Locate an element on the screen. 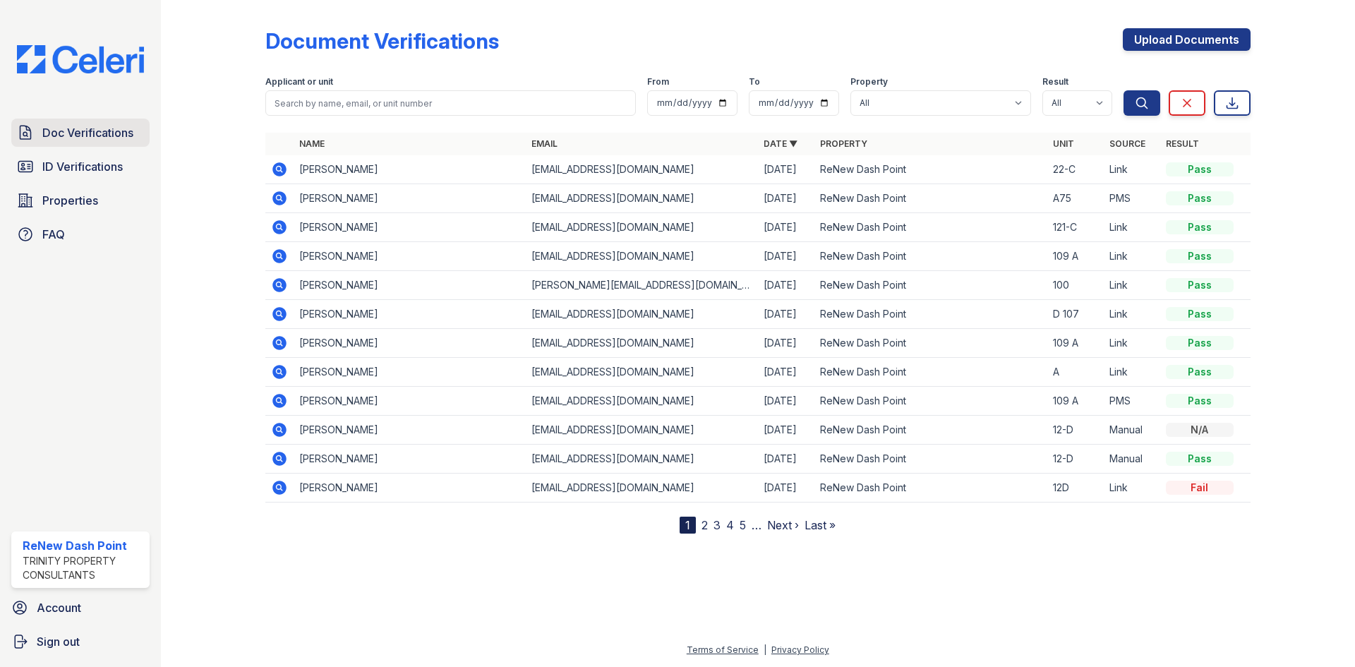 The width and height of the screenshot is (1355, 667). span: FAQ is located at coordinates (54, 234).